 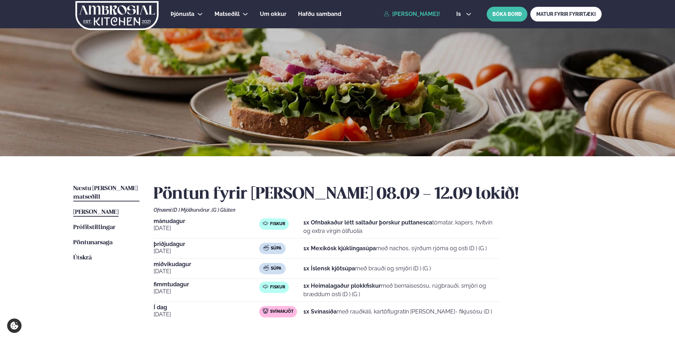 I want to click on span: miðvikudagur, so click(x=206, y=265).